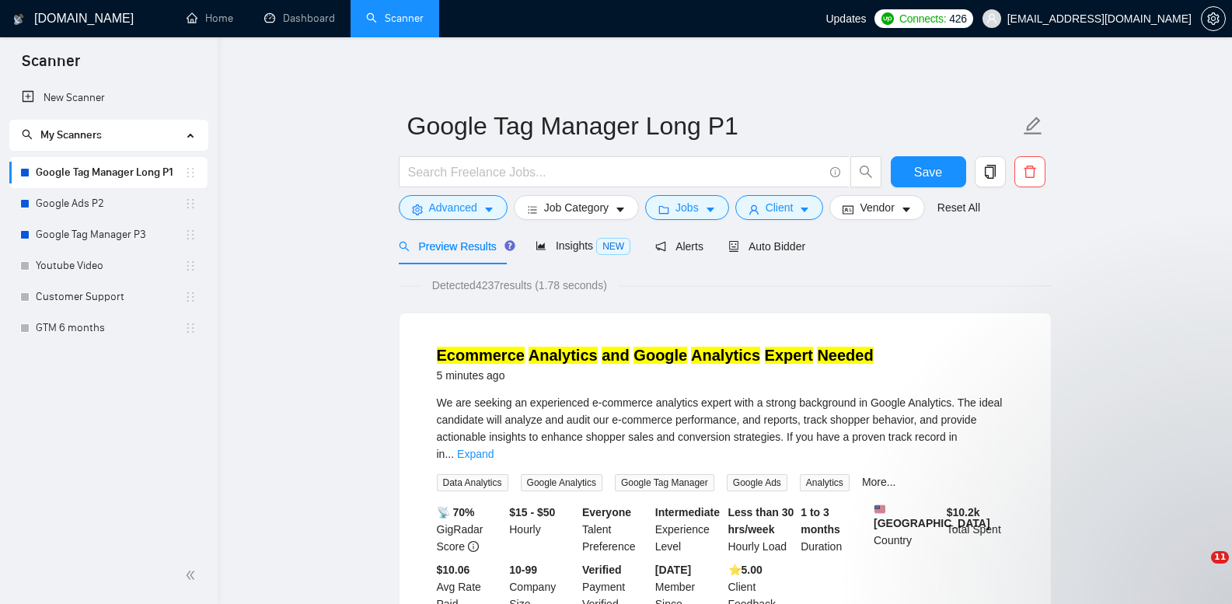 Image resolution: width=1232 pixels, height=604 pixels. Describe the element at coordinates (475, 454) in the screenshot. I see `a: Expand` at that location.